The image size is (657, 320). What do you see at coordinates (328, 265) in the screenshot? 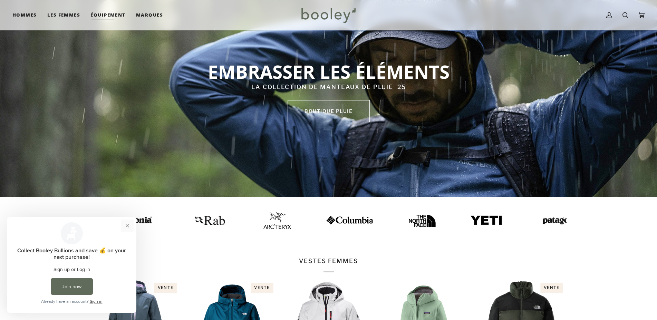
I see `p: VESTES FEMMES` at bounding box center [328, 265].